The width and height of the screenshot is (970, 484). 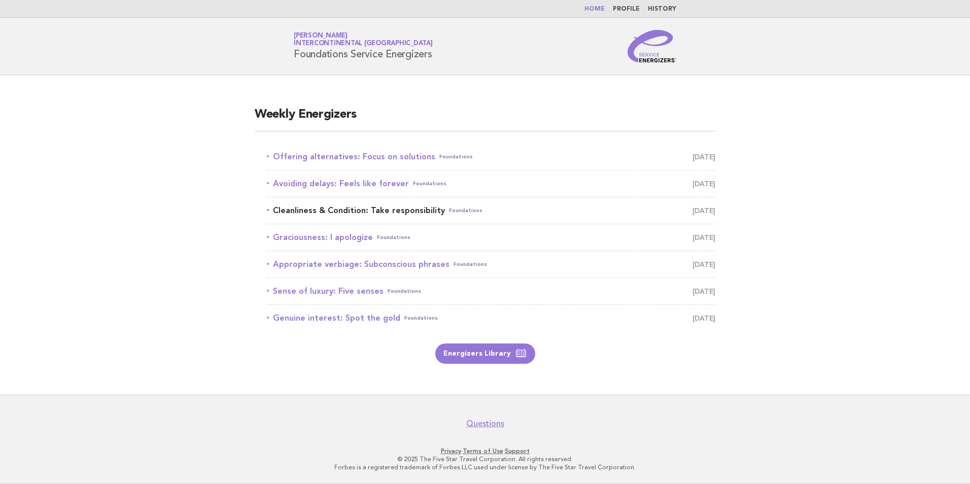 What do you see at coordinates (483, 451) in the screenshot?
I see `a: Terms of Use` at bounding box center [483, 451].